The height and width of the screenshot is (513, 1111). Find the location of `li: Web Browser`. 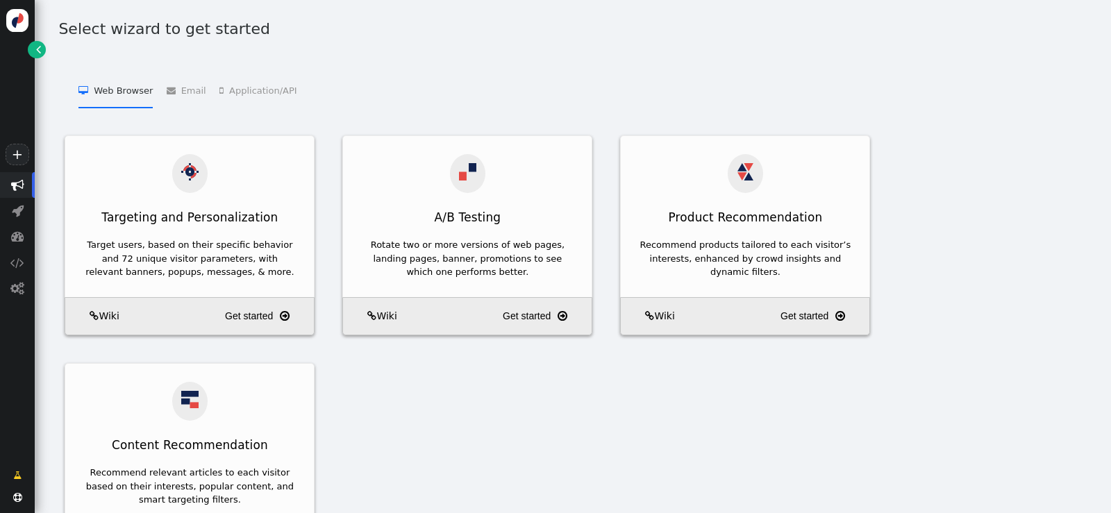

li: Web Browser is located at coordinates (115, 90).